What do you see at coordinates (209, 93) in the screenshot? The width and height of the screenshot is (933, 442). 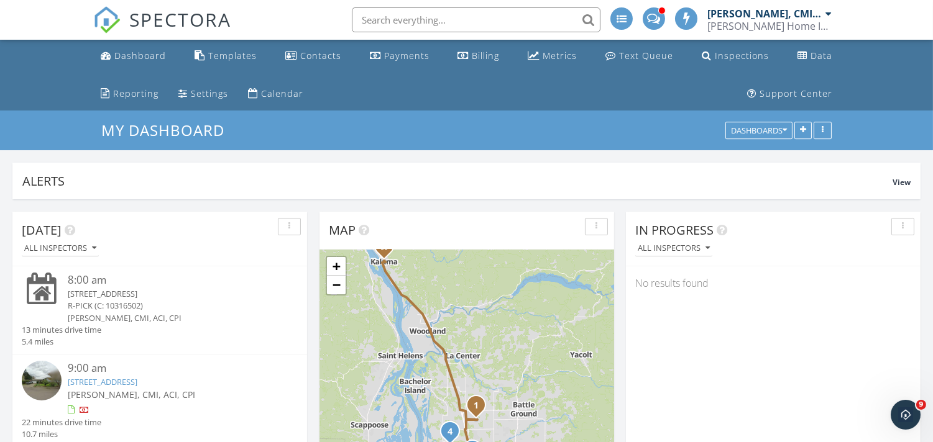 I see `div: Settings` at bounding box center [209, 93].